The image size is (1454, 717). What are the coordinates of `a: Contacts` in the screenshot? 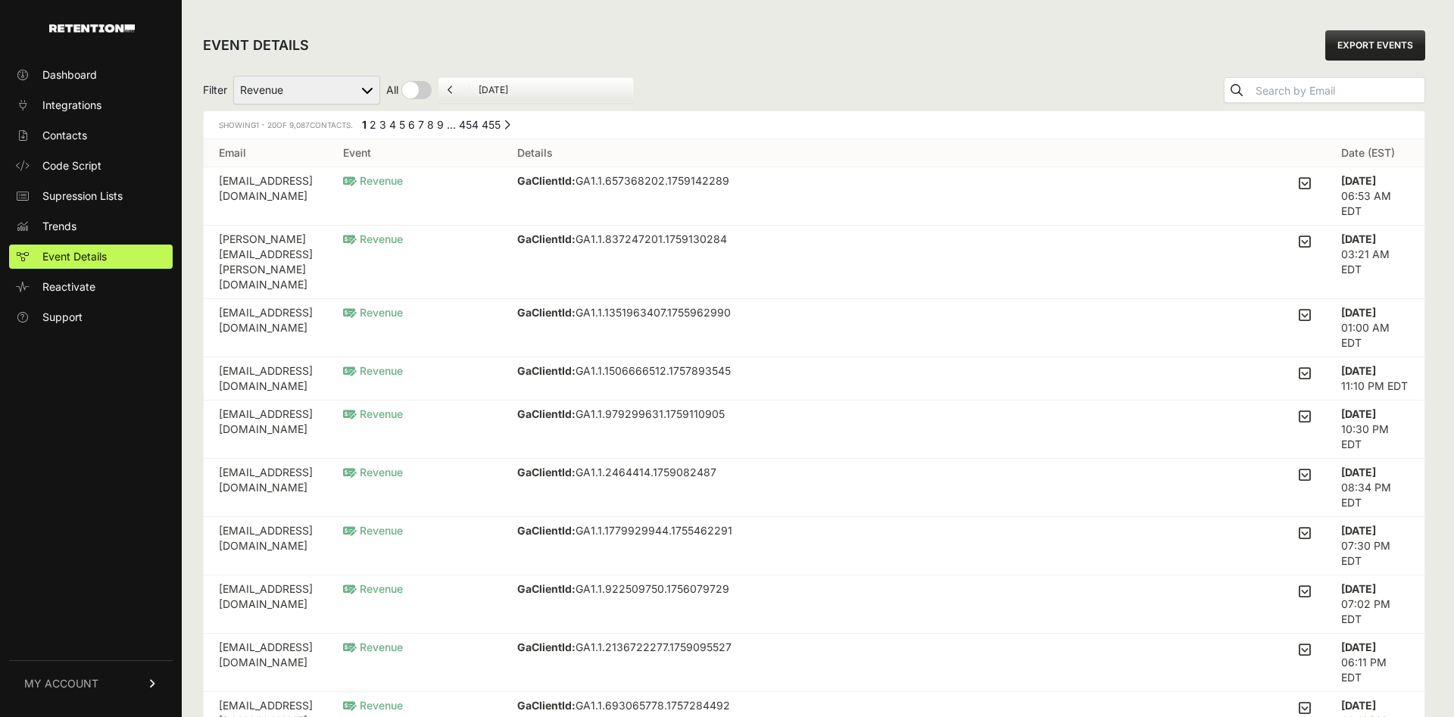 It's located at (91, 136).